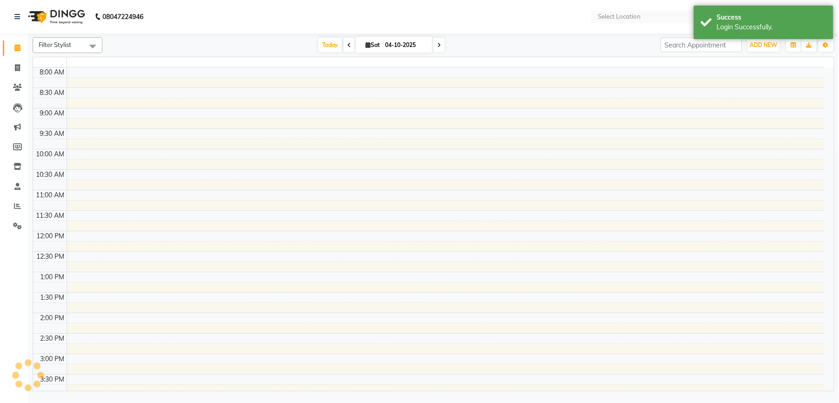 This screenshot has height=403, width=839. What do you see at coordinates (406, 45) in the screenshot?
I see `input: 2025-10-04` at bounding box center [406, 45].